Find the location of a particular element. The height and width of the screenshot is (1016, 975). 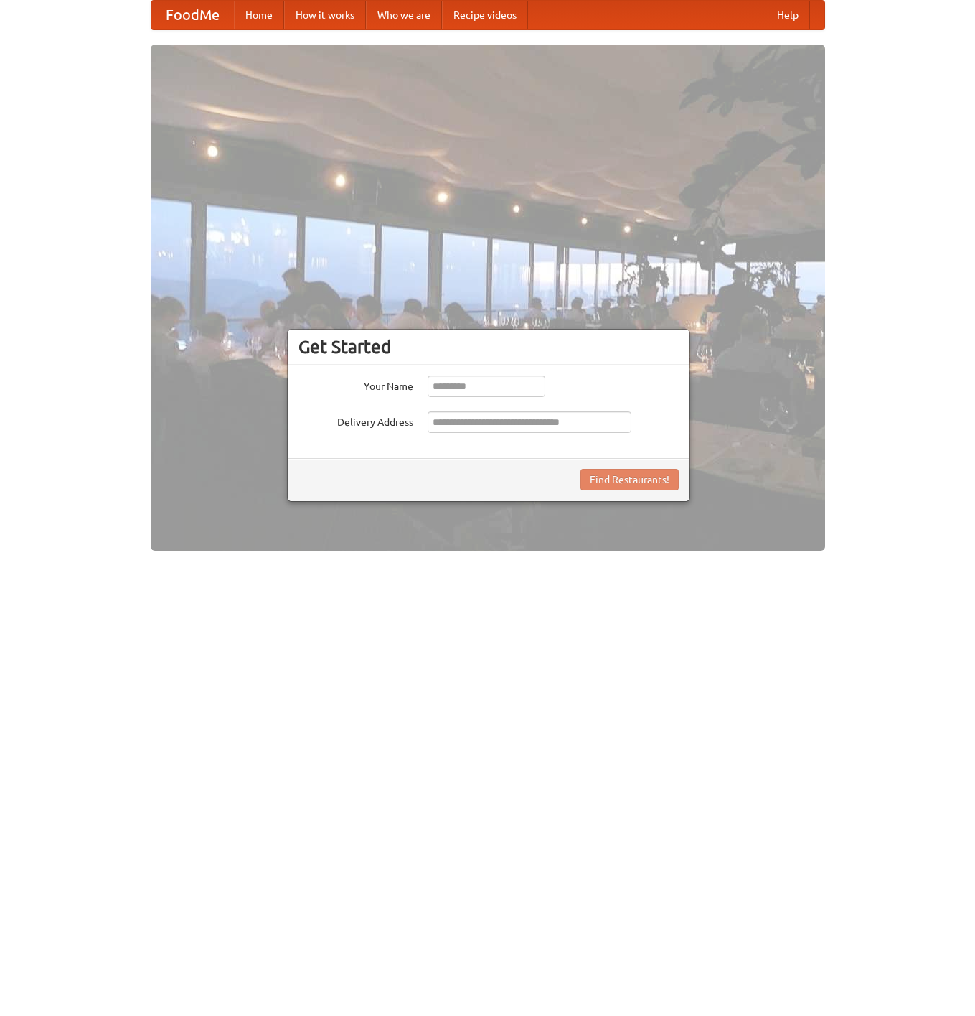

button: Find Restaurants! is located at coordinates (629, 479).